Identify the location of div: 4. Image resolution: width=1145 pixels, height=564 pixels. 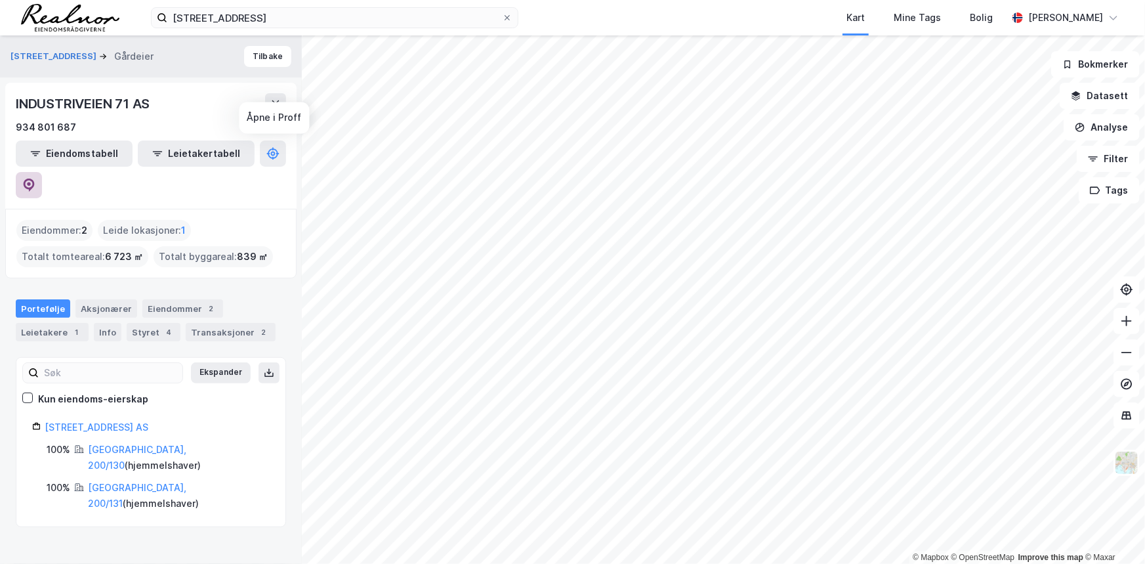
(169, 332).